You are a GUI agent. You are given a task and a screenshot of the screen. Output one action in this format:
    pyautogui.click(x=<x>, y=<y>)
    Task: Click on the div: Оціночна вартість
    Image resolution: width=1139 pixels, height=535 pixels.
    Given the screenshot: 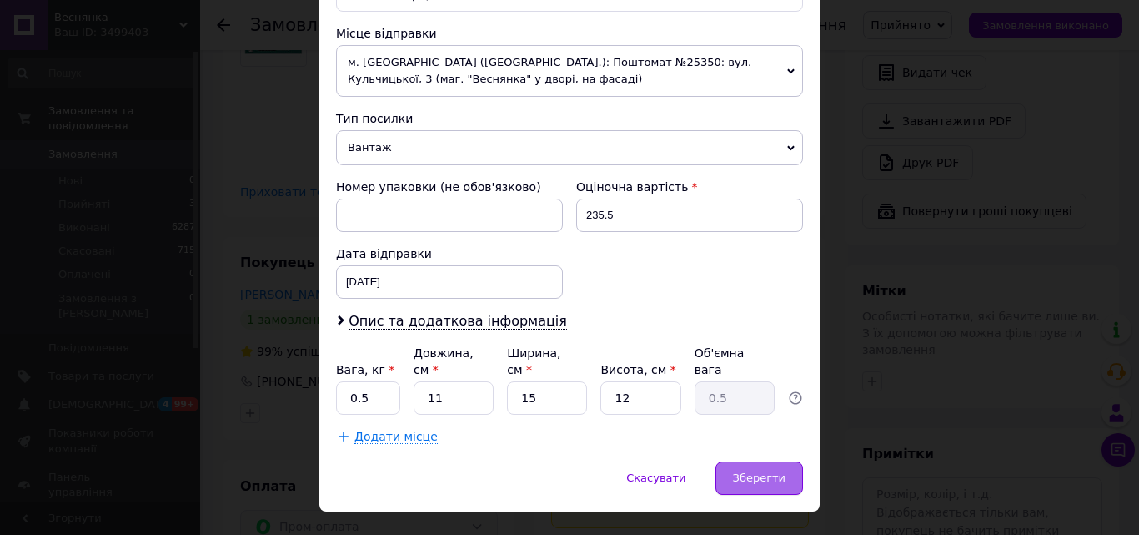 What is the action you would take?
    pyautogui.click(x=690, y=187)
    